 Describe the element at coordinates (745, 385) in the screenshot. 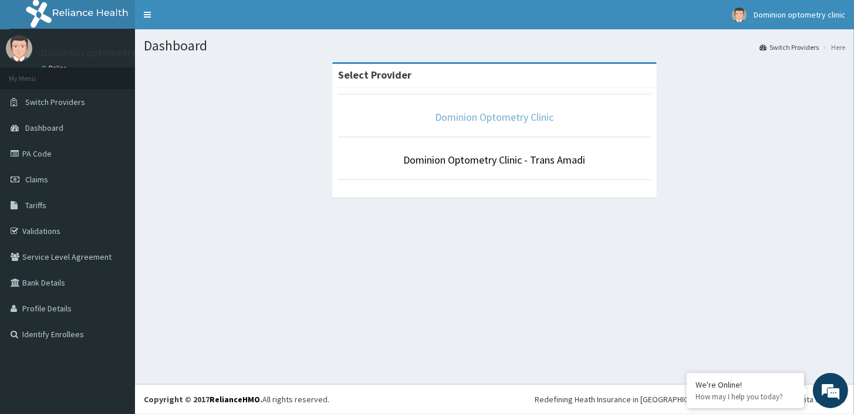

I see `div: We're Online!` at that location.